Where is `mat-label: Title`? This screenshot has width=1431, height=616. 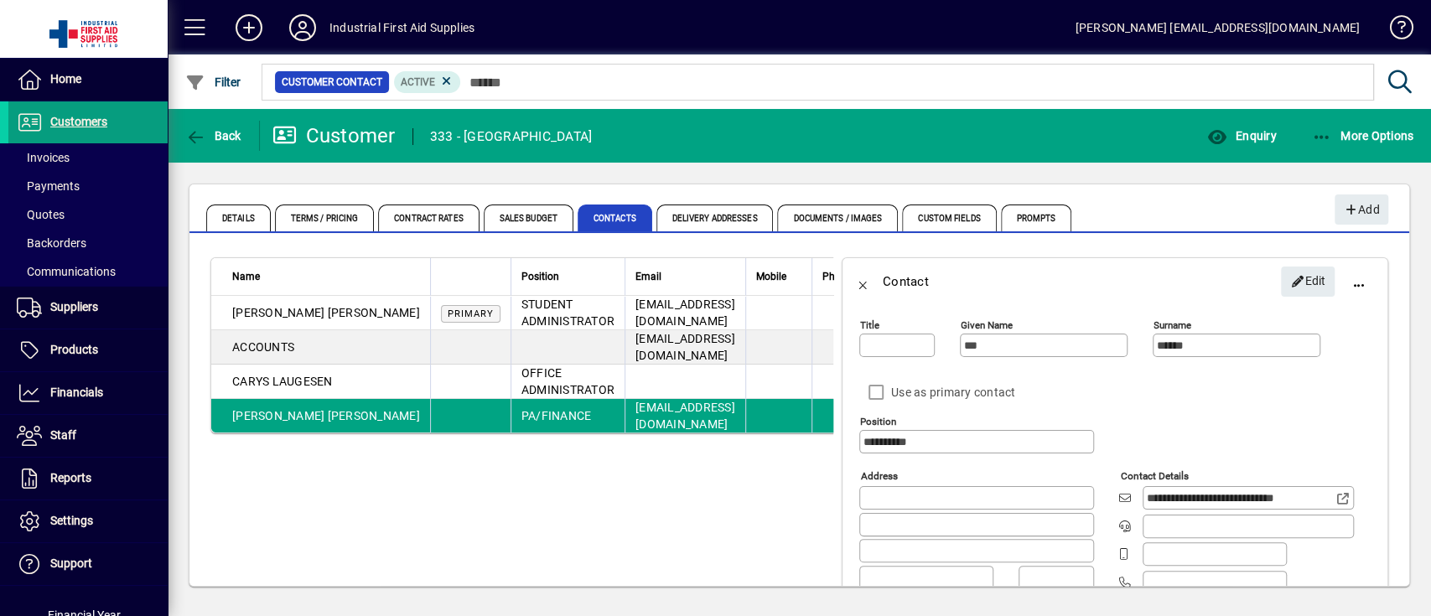 mat-label: Title is located at coordinates (869, 325).